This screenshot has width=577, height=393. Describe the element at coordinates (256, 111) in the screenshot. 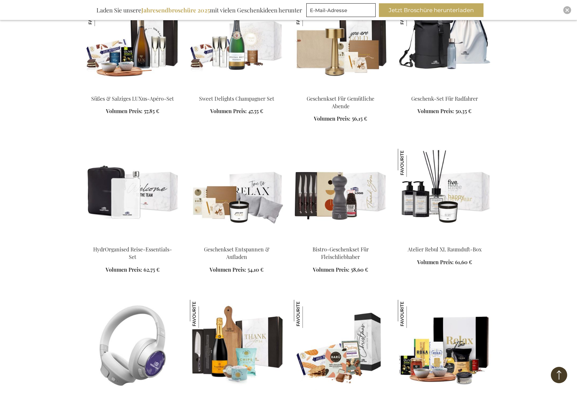

I see `span: 47,55 €` at that location.